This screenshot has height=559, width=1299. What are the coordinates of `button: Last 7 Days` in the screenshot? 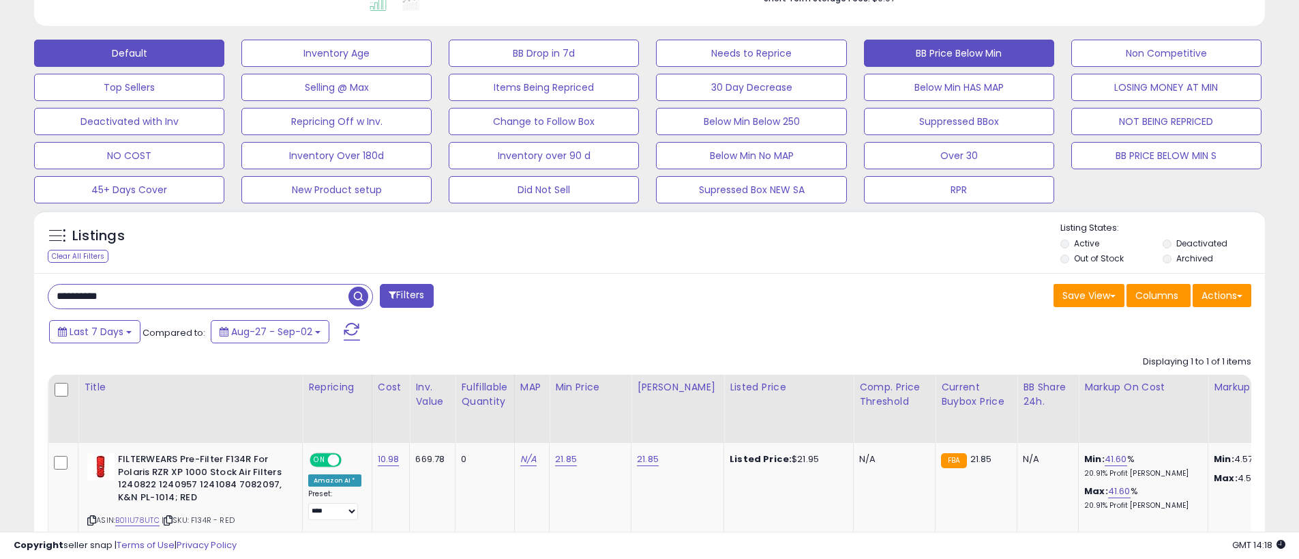 It's located at (95, 331).